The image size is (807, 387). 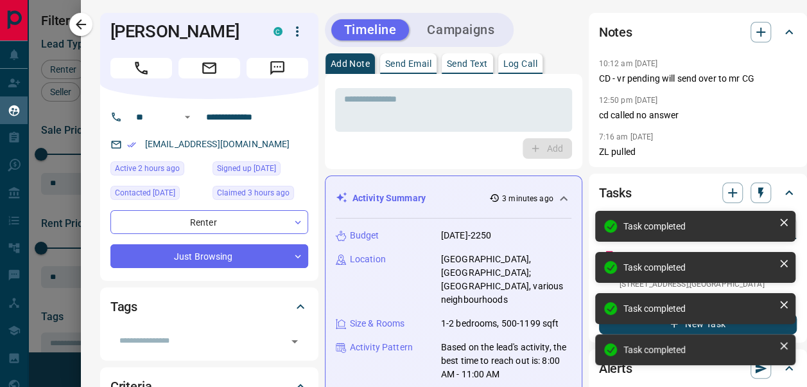 What do you see at coordinates (124, 306) in the screenshot?
I see `h2: Tags` at bounding box center [124, 306].